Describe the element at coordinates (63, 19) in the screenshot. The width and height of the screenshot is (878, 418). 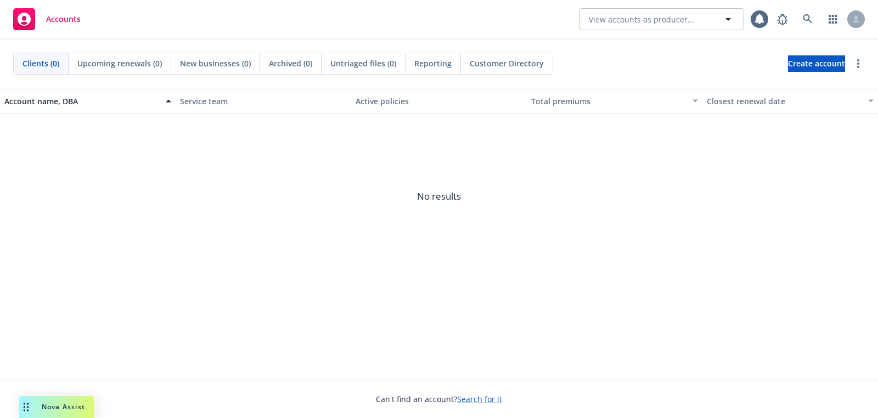
I see `span: Accounts` at that location.